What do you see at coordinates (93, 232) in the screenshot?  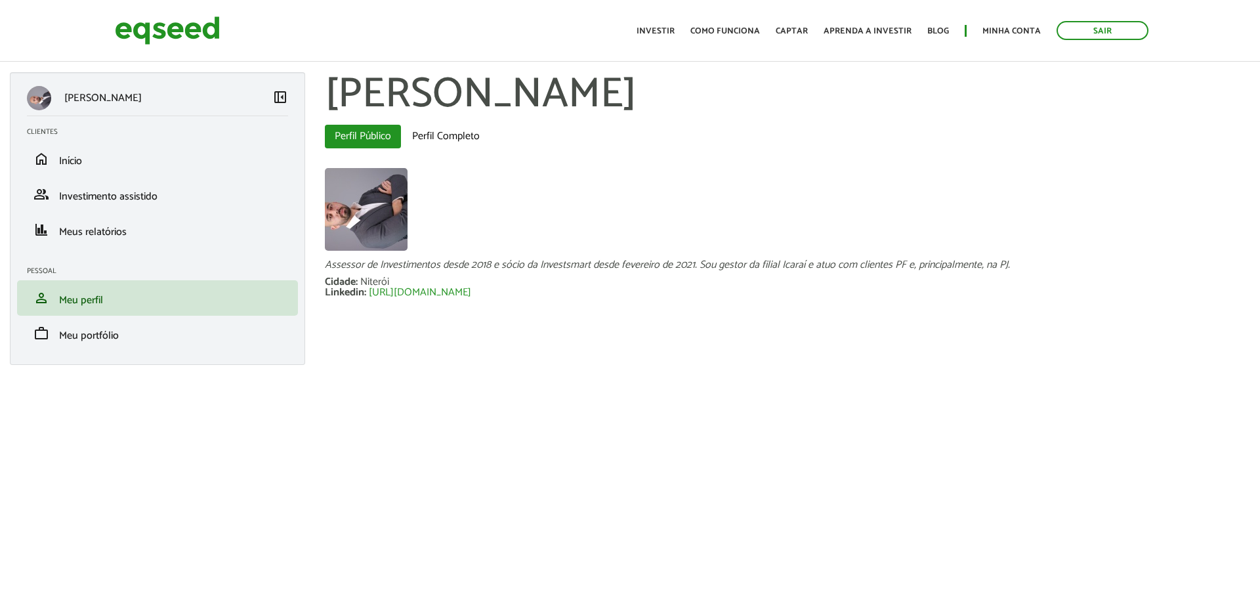 I see `span: Meus relatórios` at bounding box center [93, 232].